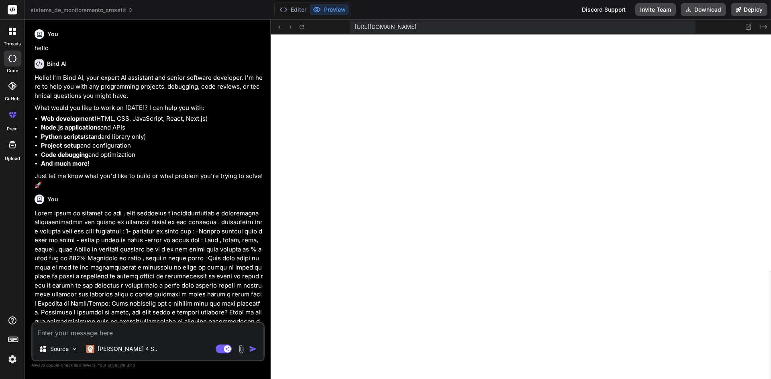 The height and width of the screenshot is (379, 771). What do you see at coordinates (65, 155) in the screenshot?
I see `strong: Code debugging` at bounding box center [65, 155].